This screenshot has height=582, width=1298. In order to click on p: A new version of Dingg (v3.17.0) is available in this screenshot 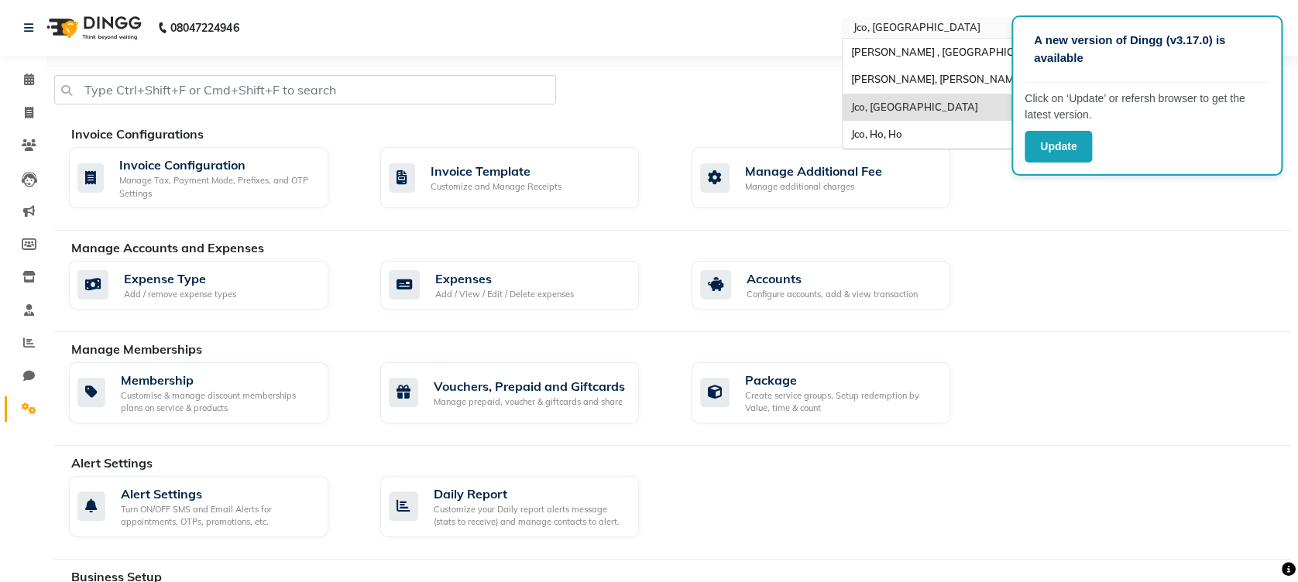, I will do `click(1147, 49)`.